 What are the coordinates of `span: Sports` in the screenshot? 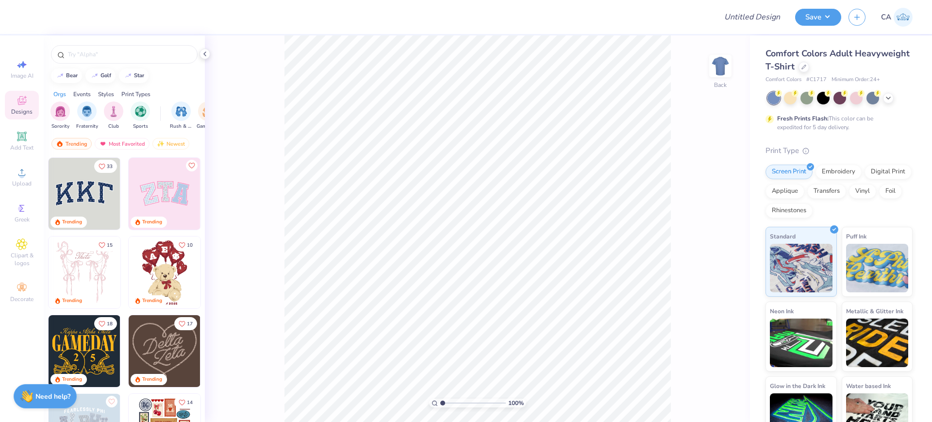 It's located at (140, 126).